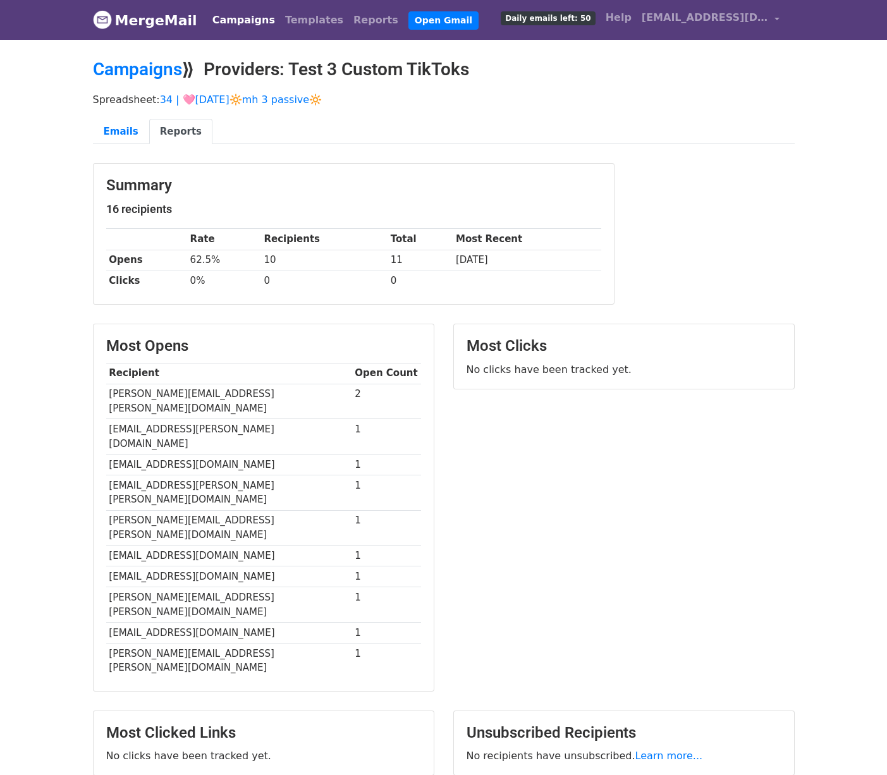 The image size is (887, 775). I want to click on a: Daily emails left: 50, so click(548, 18).